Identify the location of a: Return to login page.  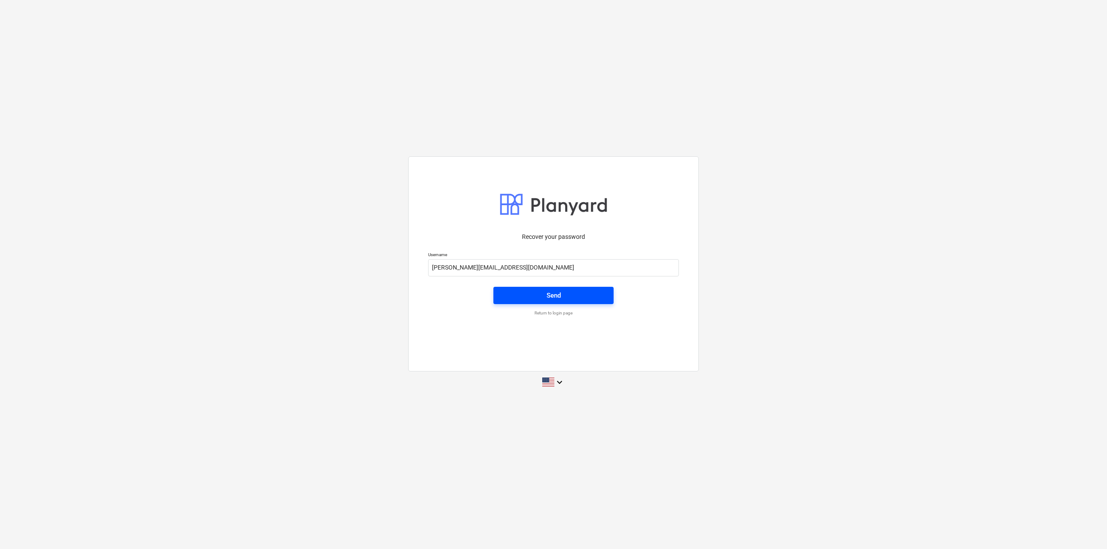
(553, 313).